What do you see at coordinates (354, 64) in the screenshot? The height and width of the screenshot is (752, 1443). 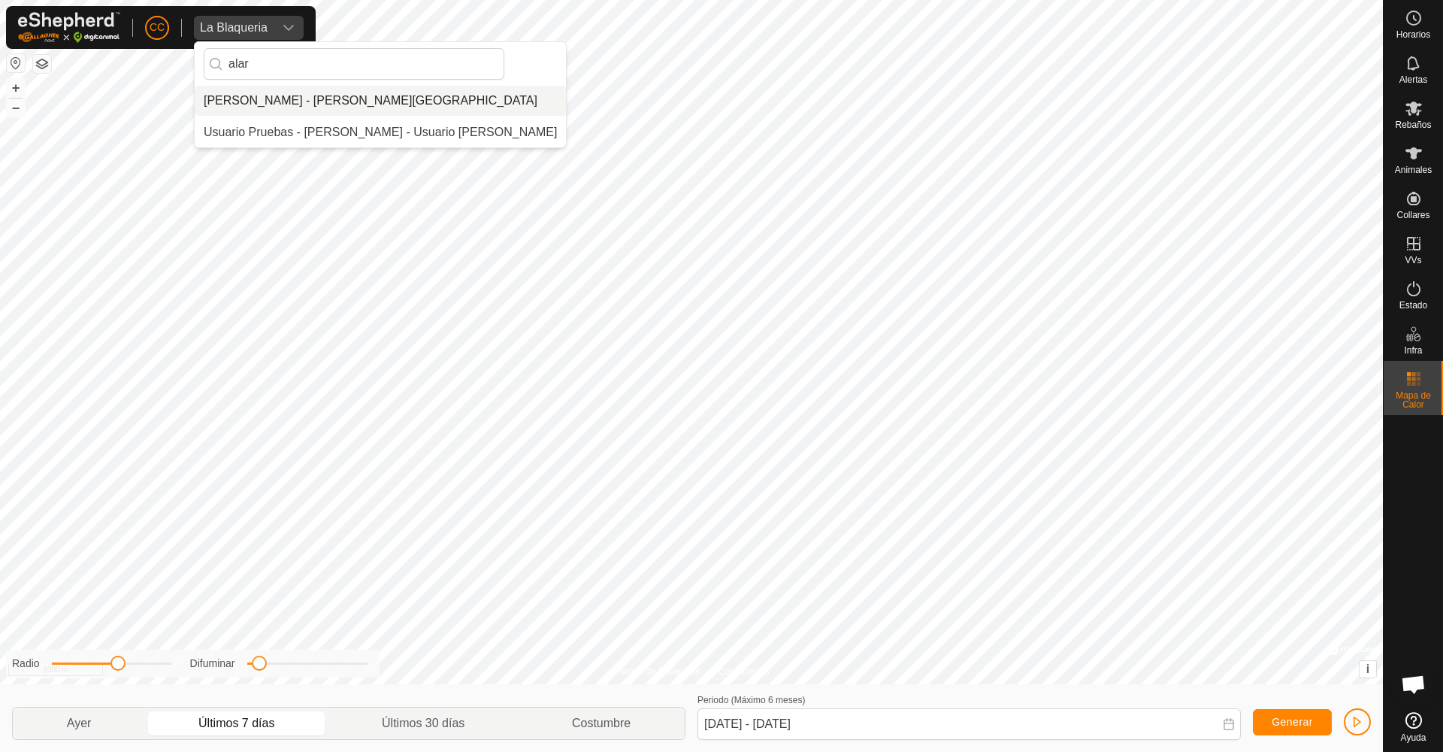 I see `input: Buscar por región, país, empresa o propiedad` at bounding box center [354, 64].